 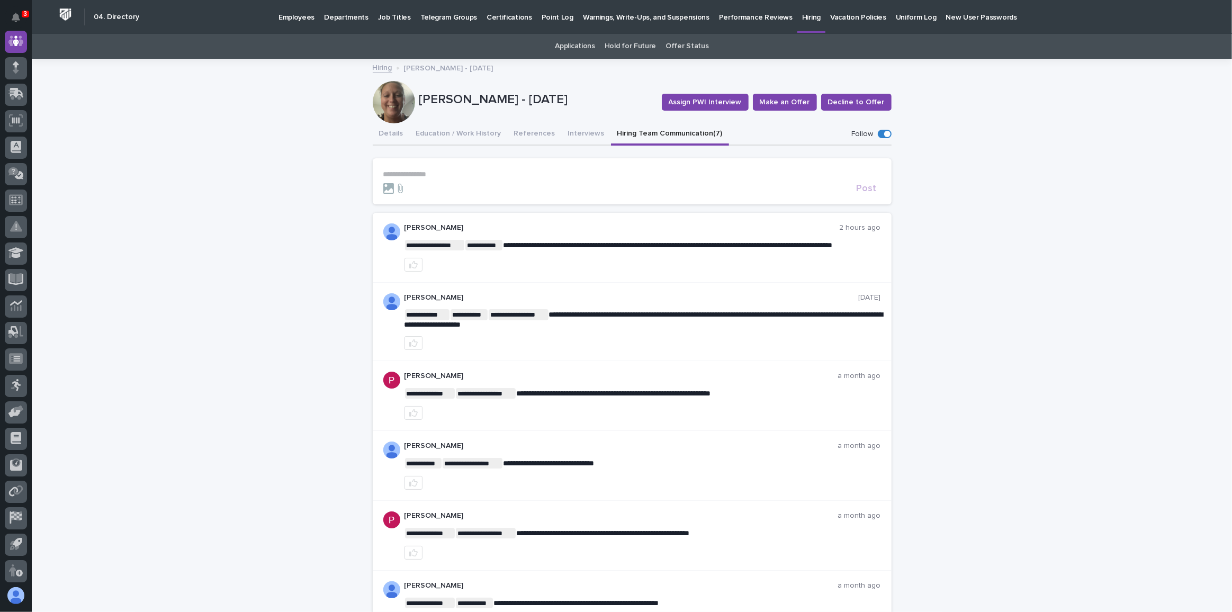 What do you see at coordinates (630, 46) in the screenshot?
I see `a: Hold for Future` at bounding box center [630, 46].